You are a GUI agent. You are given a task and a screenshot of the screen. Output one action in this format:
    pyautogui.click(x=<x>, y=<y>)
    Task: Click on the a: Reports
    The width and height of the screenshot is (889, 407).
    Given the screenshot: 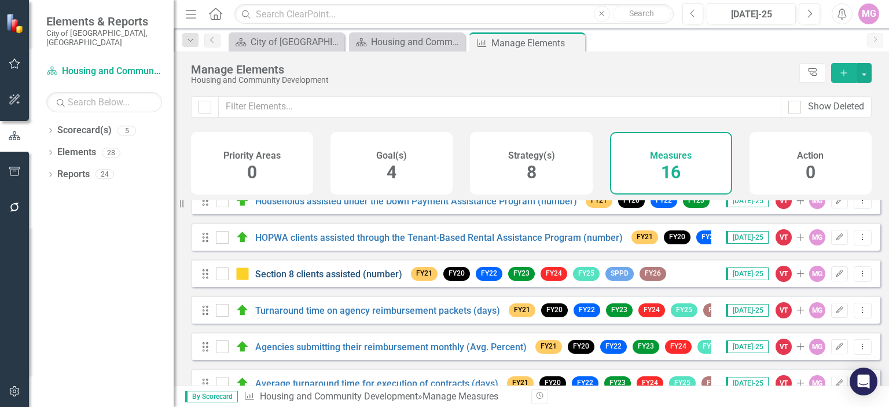 What is the action you would take?
    pyautogui.click(x=73, y=174)
    